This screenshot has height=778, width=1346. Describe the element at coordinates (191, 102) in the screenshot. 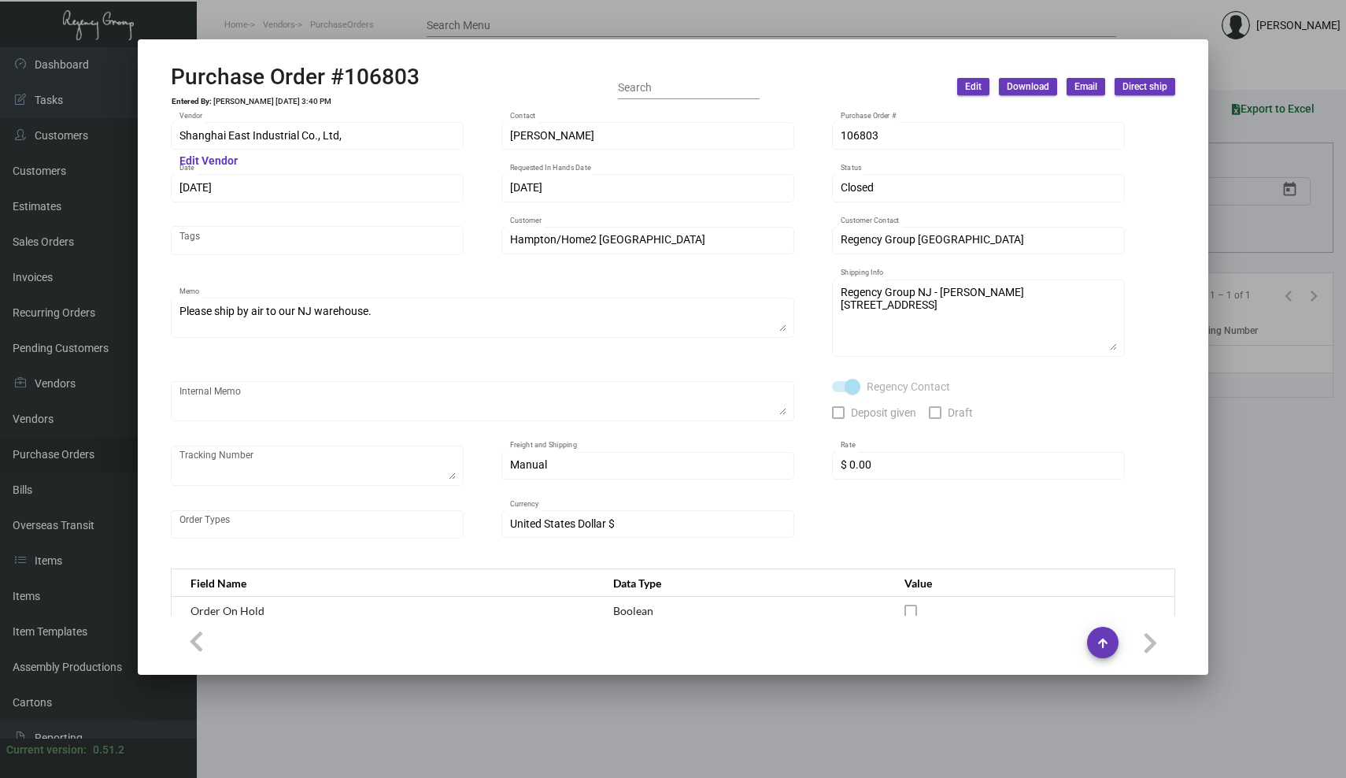

I see `td: Entered By:` at that location.